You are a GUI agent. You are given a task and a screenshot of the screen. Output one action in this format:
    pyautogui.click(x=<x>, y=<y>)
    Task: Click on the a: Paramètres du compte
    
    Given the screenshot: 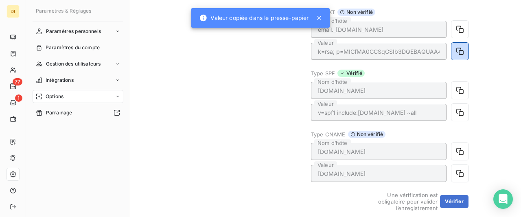 What is the action you would take?
    pyautogui.click(x=78, y=48)
    